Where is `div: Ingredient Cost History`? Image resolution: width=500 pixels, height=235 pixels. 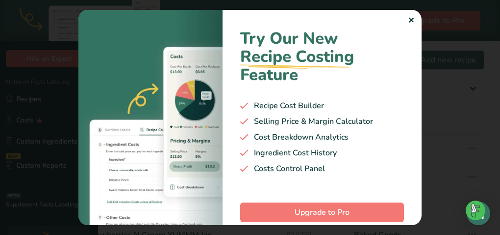
div: Ingredient Cost History is located at coordinates (322, 153).